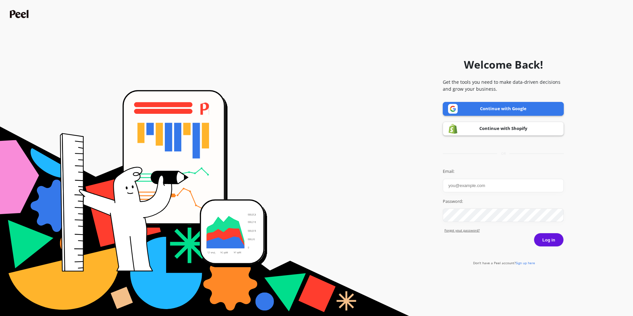 The image size is (633, 316). What do you see at coordinates (504, 230) in the screenshot?
I see `a: Forgot yout password?` at bounding box center [504, 230].